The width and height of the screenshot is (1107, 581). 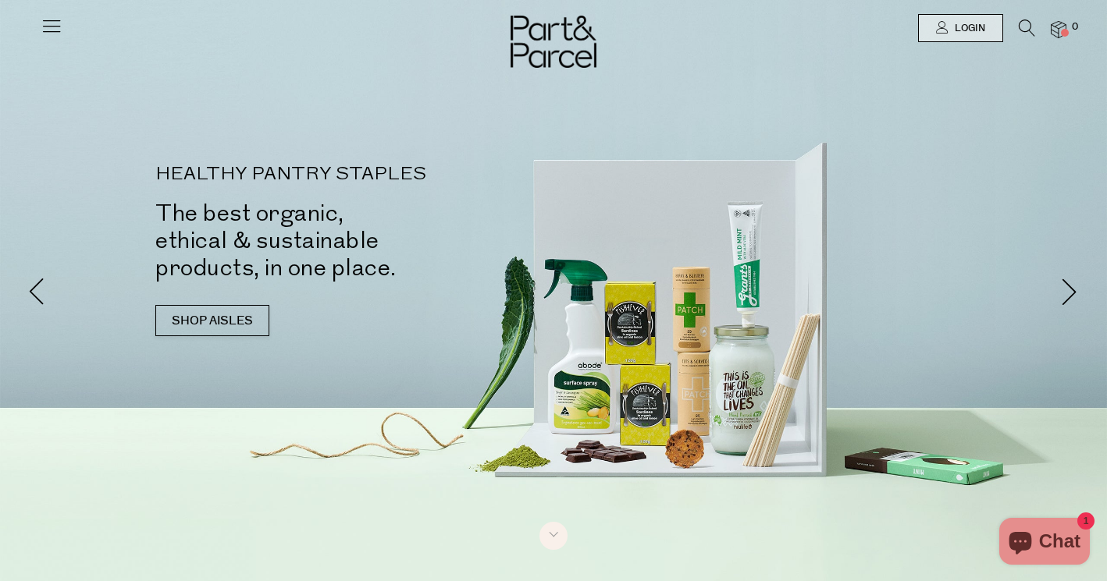 I want to click on h2: The best organic, ethical & sustainable products, in one place., so click(x=366, y=240).